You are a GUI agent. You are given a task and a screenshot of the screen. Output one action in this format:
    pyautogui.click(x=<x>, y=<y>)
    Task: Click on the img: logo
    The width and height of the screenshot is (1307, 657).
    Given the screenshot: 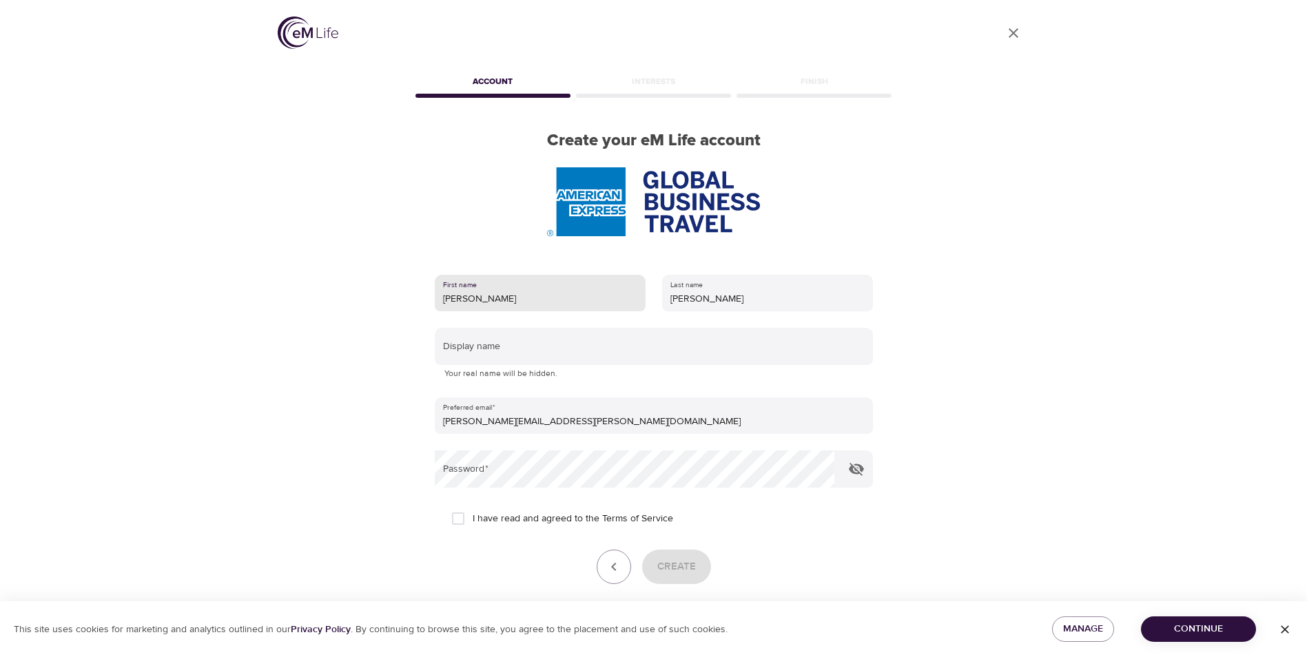 What is the action you would take?
    pyautogui.click(x=308, y=32)
    